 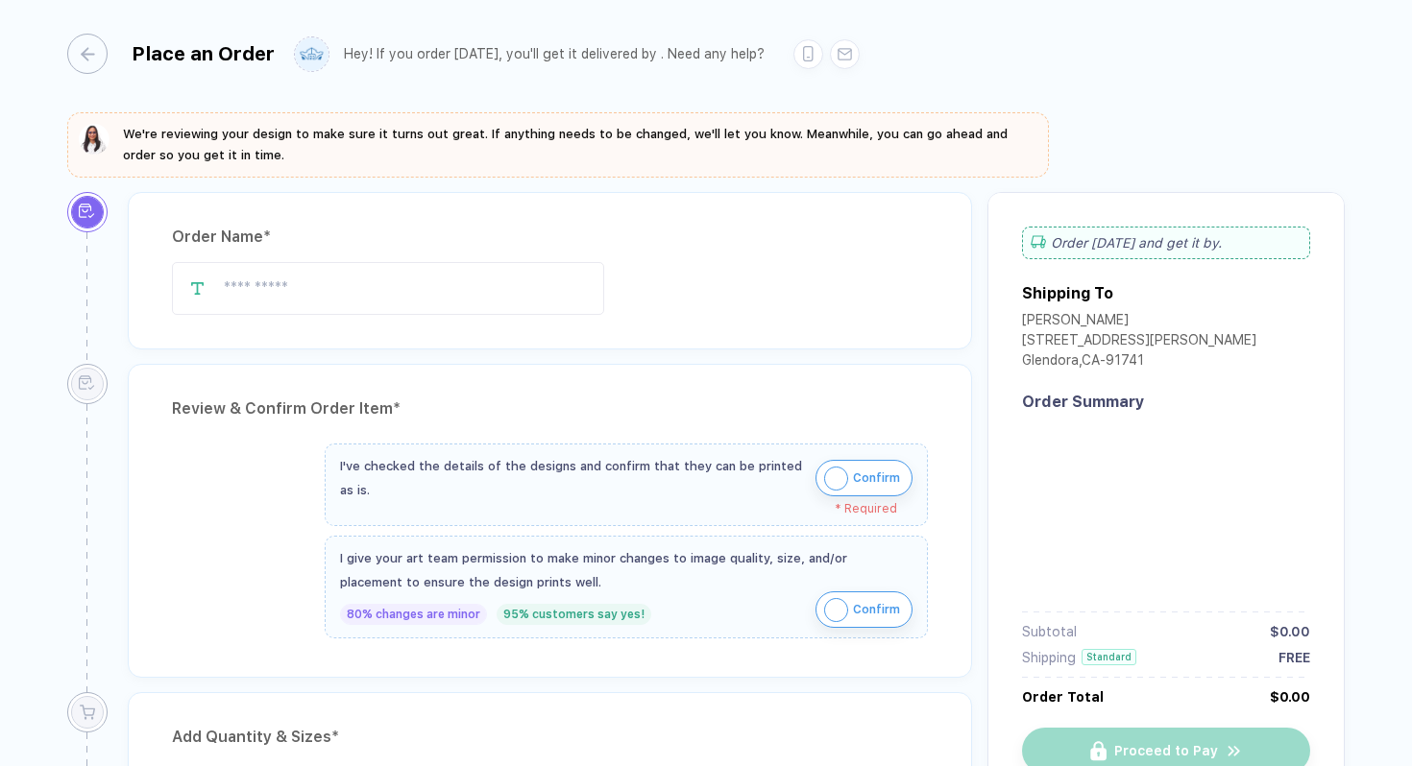 I want to click on span: We're reviewing your design to make sure it turns out great. If anything needs to be changed, we'..., so click(x=565, y=144).